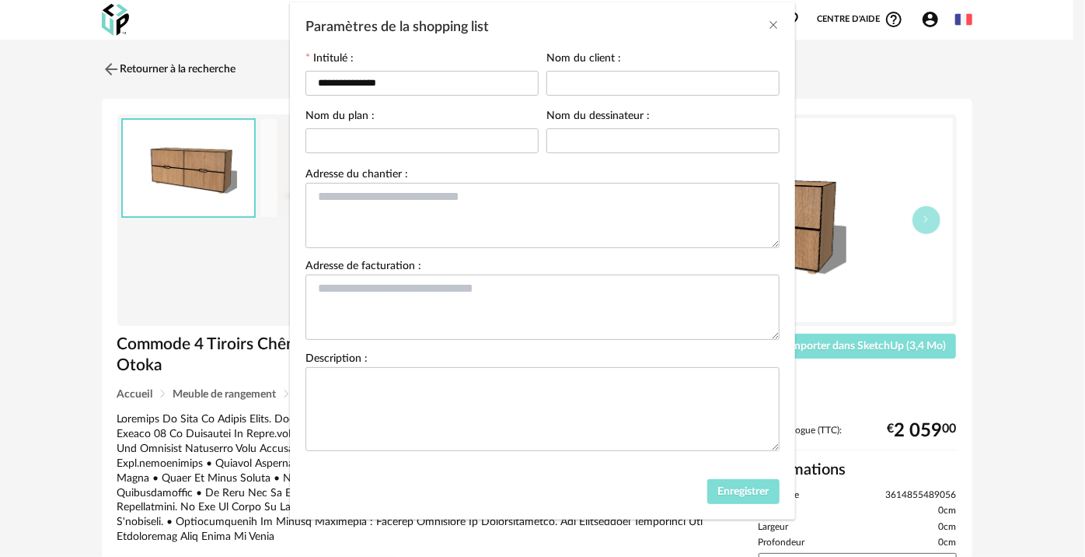 This screenshot has height=557, width=1085. What do you see at coordinates (397, 27) in the screenshot?
I see `span: Paramètres de la shopping list` at bounding box center [397, 27].